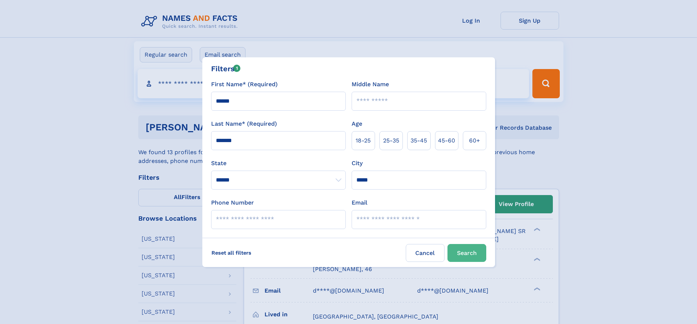 The image size is (697, 324). What do you see at coordinates (357, 124) in the screenshot?
I see `label: Age` at bounding box center [357, 124].